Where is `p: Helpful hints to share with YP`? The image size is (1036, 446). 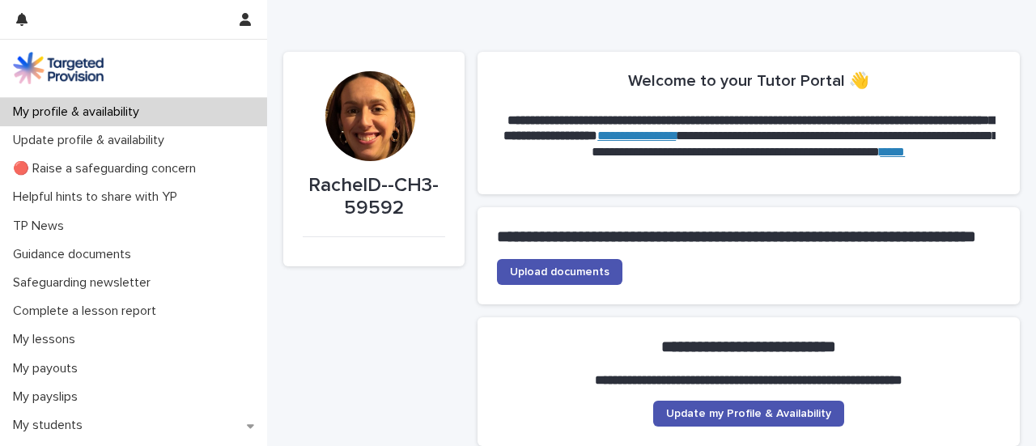
p: Helpful hints to share with YP is located at coordinates (98, 197).